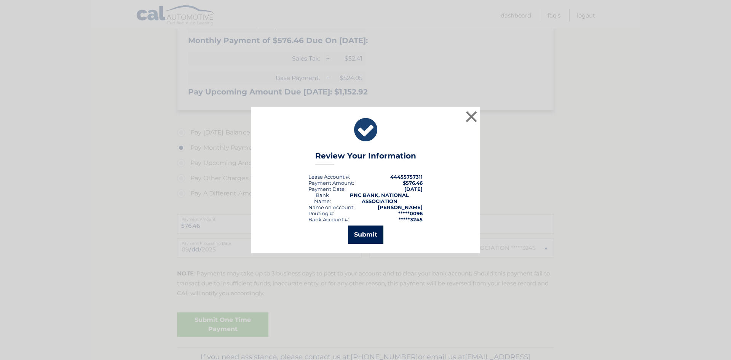 This screenshot has height=360, width=731. I want to click on button: Submit, so click(365, 235).